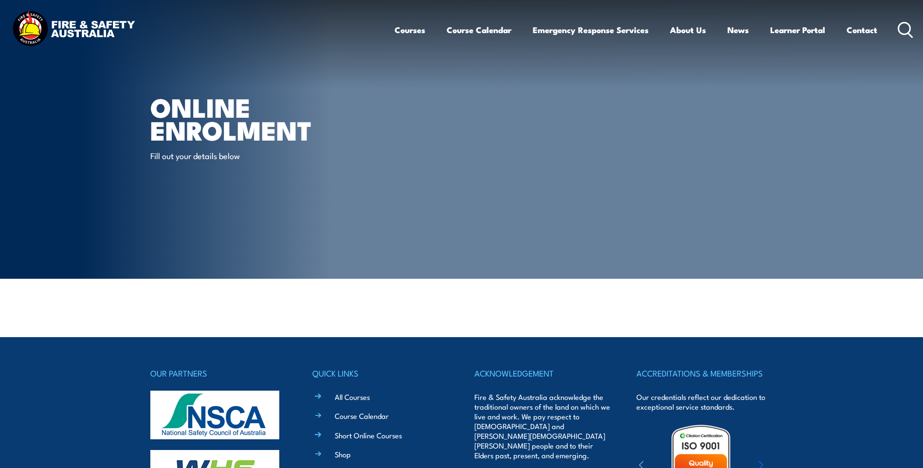 The height and width of the screenshot is (468, 923). I want to click on h4: ACKNOWLEDGEMENT, so click(542, 373).